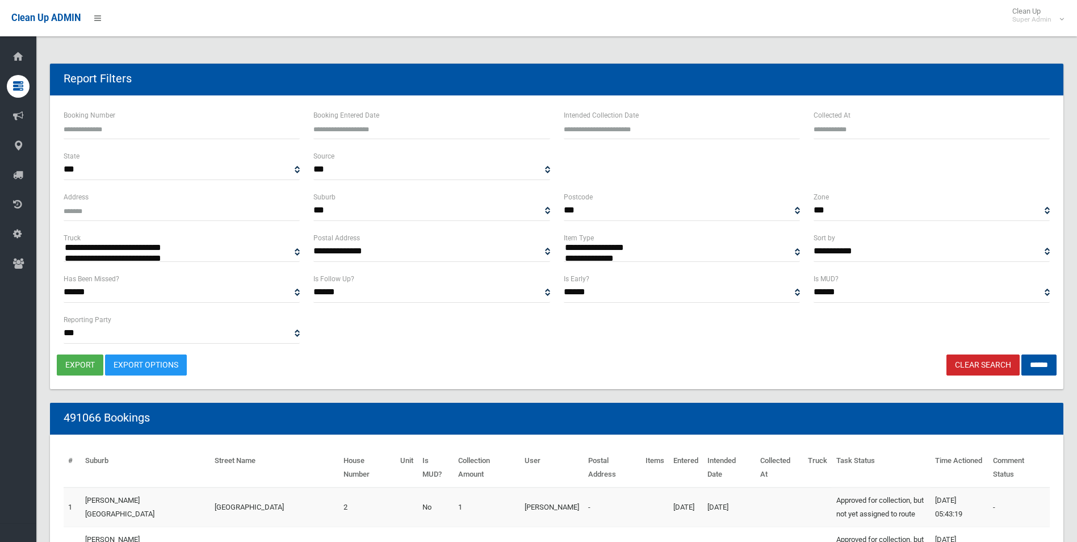 Image resolution: width=1077 pixels, height=542 pixels. I want to click on th: Entered, so click(686, 467).